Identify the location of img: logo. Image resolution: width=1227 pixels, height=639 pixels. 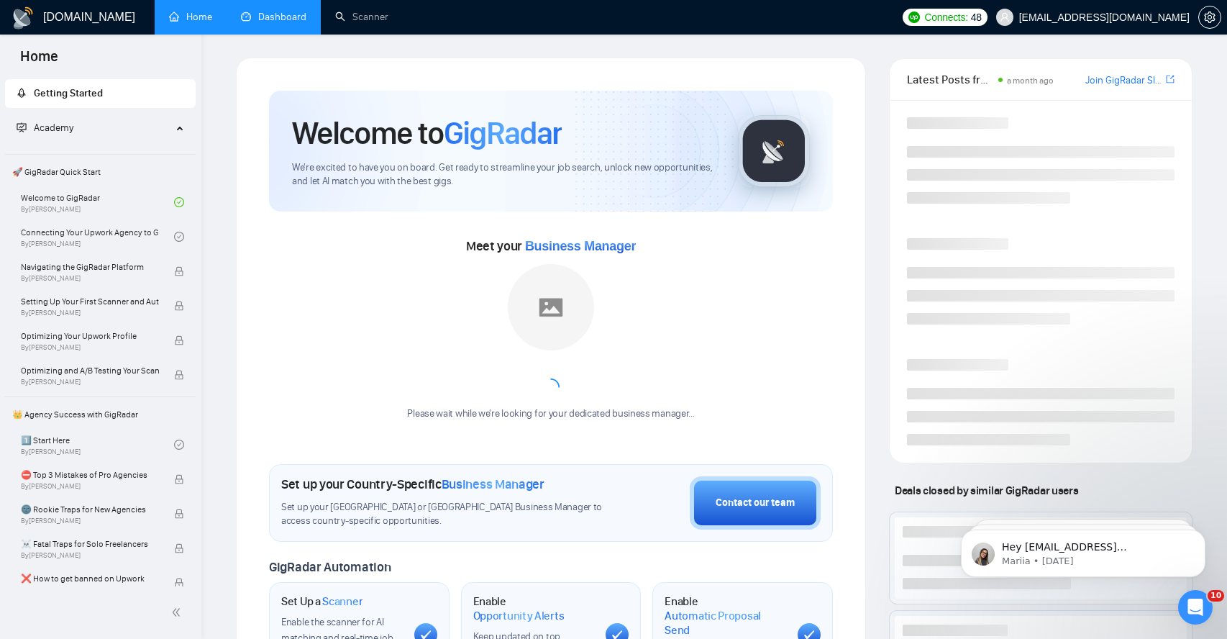
(23, 18).